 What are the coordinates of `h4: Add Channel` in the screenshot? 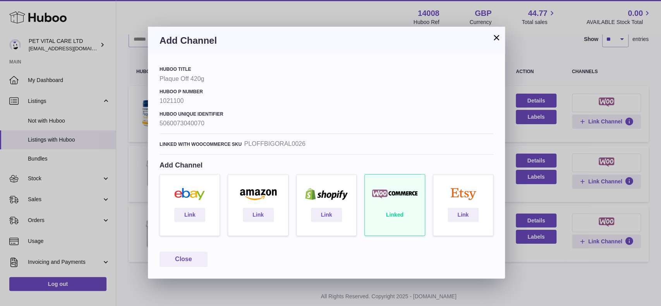 It's located at (326, 165).